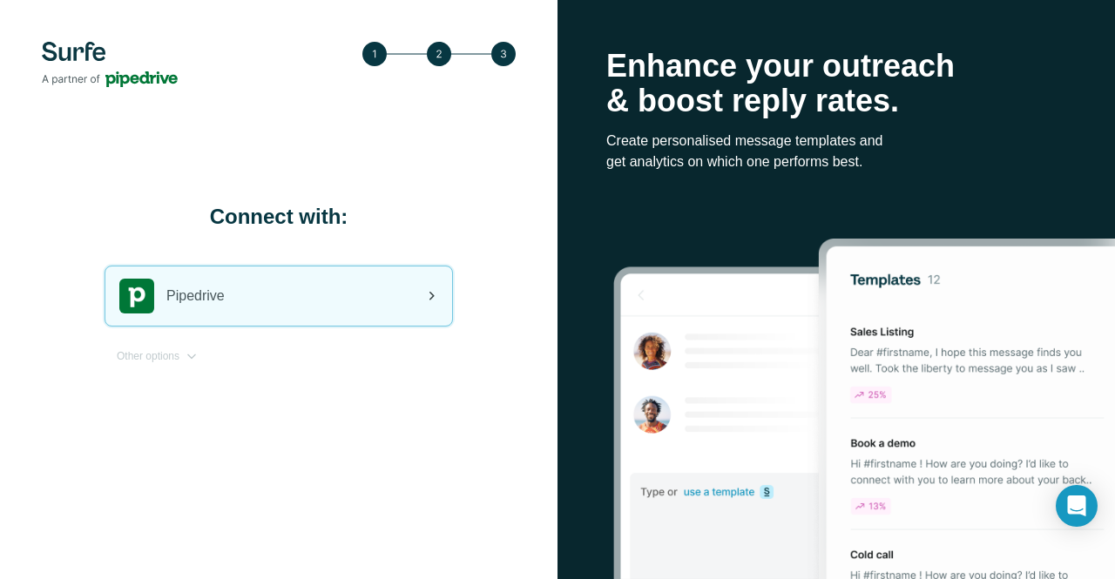 The height and width of the screenshot is (579, 1115). I want to click on h1: Connect with:, so click(279, 217).